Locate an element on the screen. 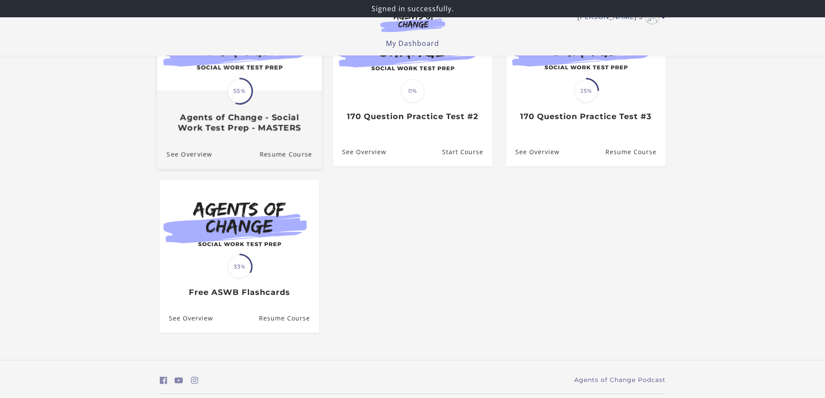 The height and width of the screenshot is (398, 825). span: 0% is located at coordinates (413, 91).